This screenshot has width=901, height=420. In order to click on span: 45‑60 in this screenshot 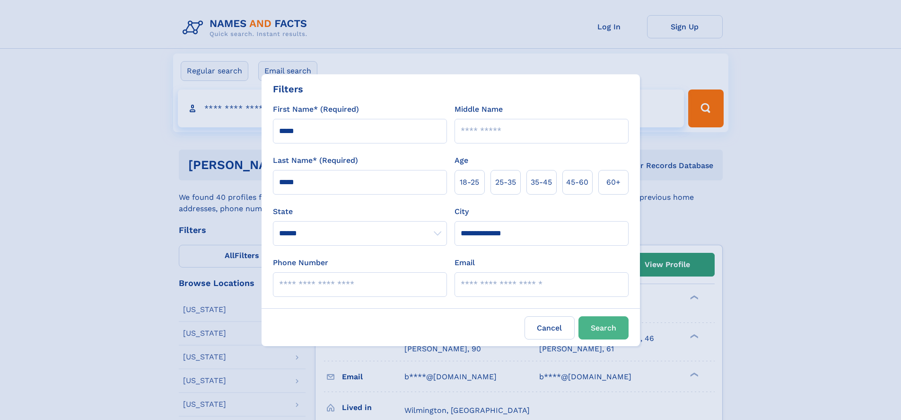, I will do `click(577, 182)`.